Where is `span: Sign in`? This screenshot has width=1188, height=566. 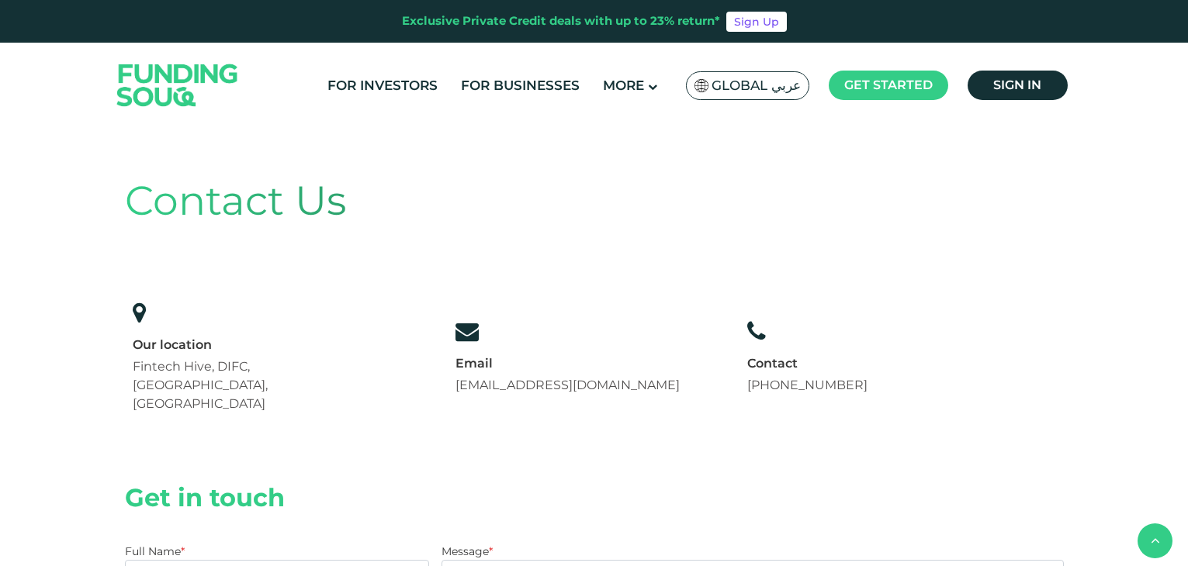 span: Sign in is located at coordinates (1017, 85).